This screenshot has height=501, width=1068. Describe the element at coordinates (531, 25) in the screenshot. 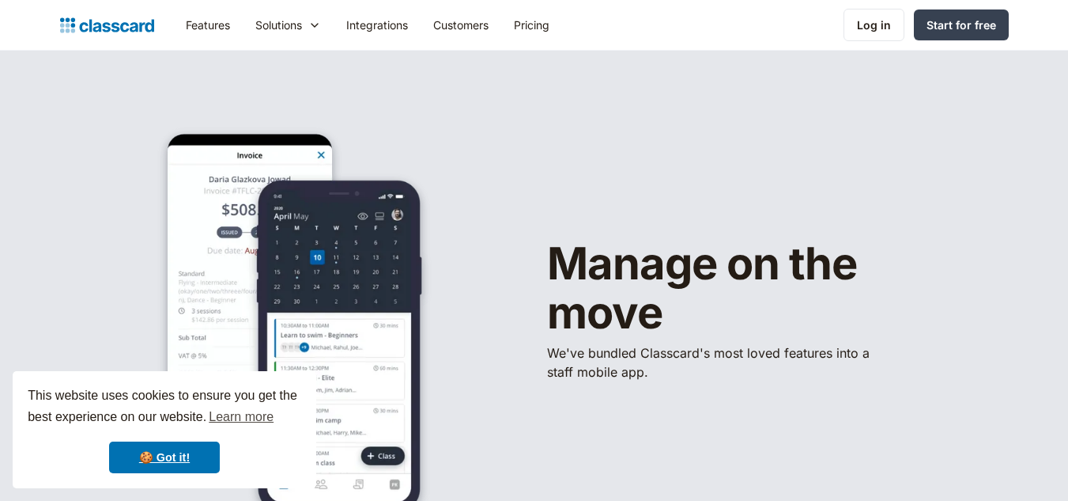

I see `a: Pricing` at that location.